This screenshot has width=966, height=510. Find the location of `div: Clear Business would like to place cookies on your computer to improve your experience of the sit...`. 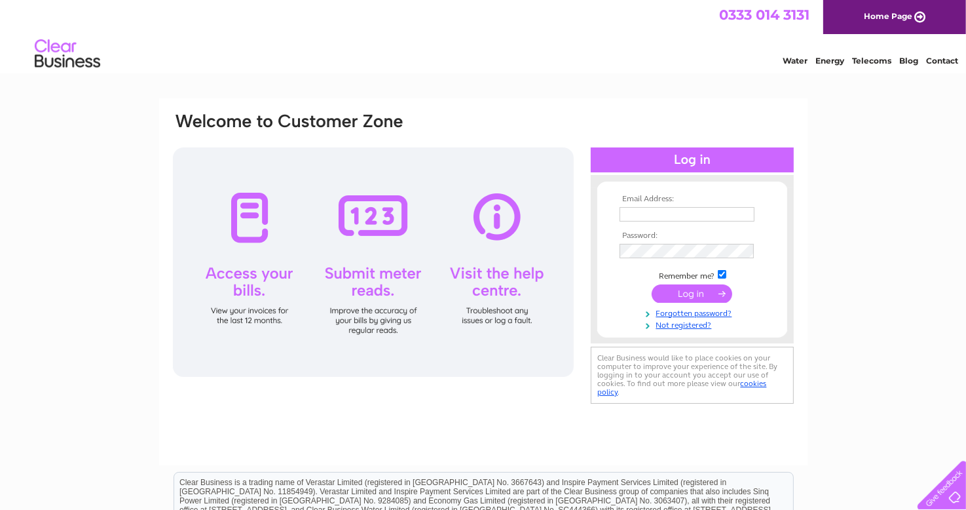

div: Clear Business would like to place cookies on your computer to improve your experience of the sit... is located at coordinates (692, 375).